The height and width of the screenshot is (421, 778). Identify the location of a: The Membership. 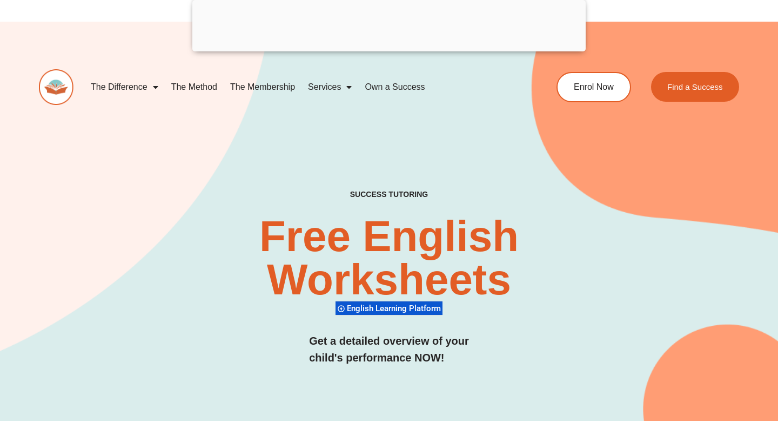
(263, 87).